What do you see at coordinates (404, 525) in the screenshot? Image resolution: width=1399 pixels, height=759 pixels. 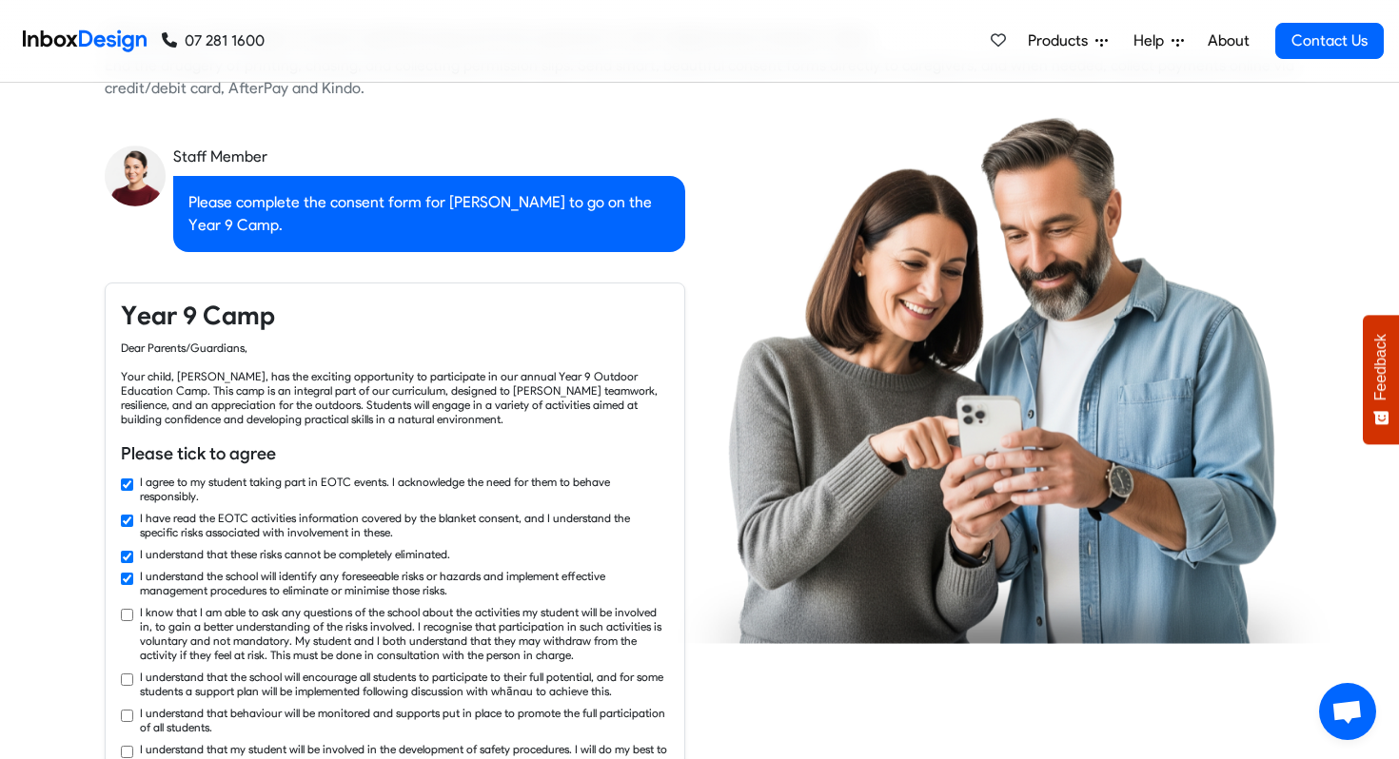 I see `label: I have read the EOTC activities information covered by the blanket consent, and I understand the ...` at bounding box center [404, 525].